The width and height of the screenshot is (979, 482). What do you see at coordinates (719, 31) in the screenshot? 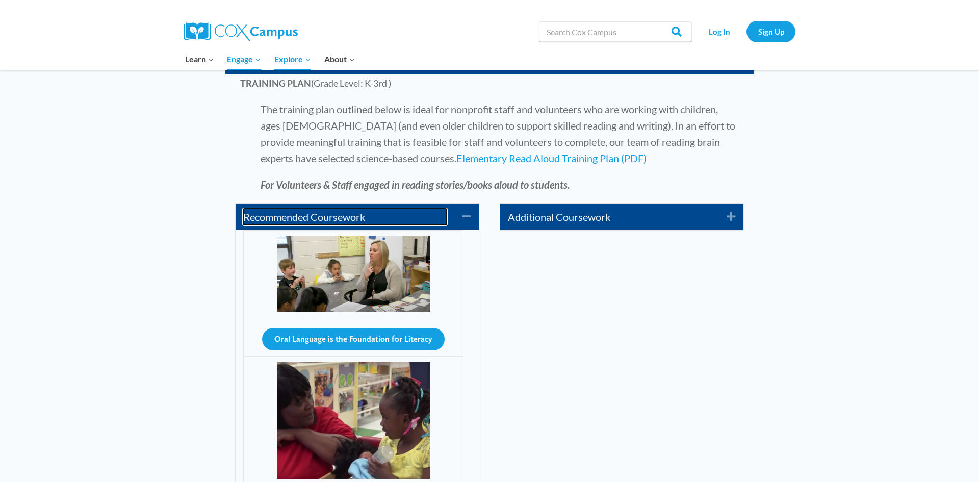
I see `a: Log In` at bounding box center [719, 31].